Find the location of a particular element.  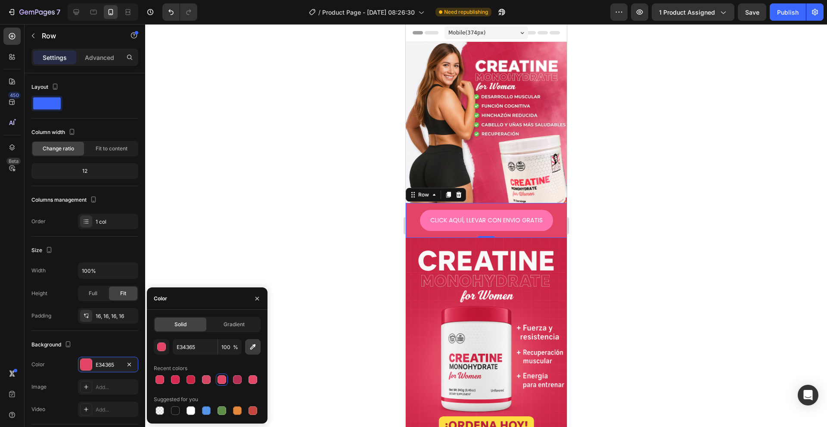

div: Width is located at coordinates (38, 270).